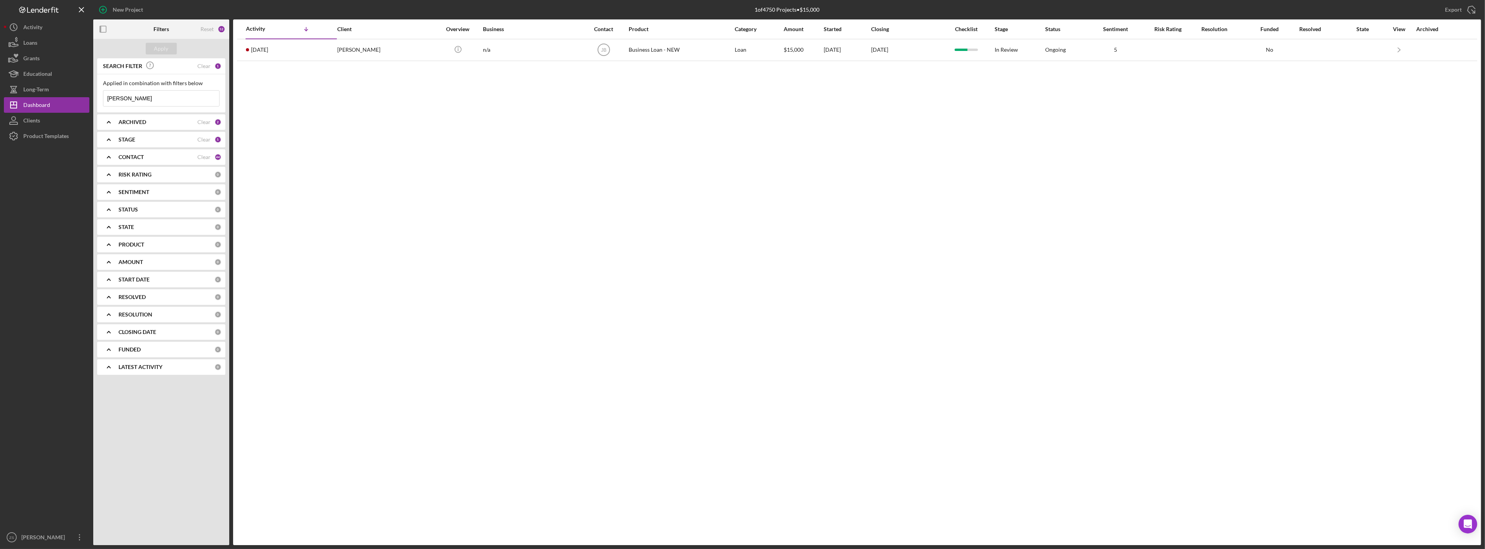 The width and height of the screenshot is (1485, 549). I want to click on div: n/a, so click(522, 50).